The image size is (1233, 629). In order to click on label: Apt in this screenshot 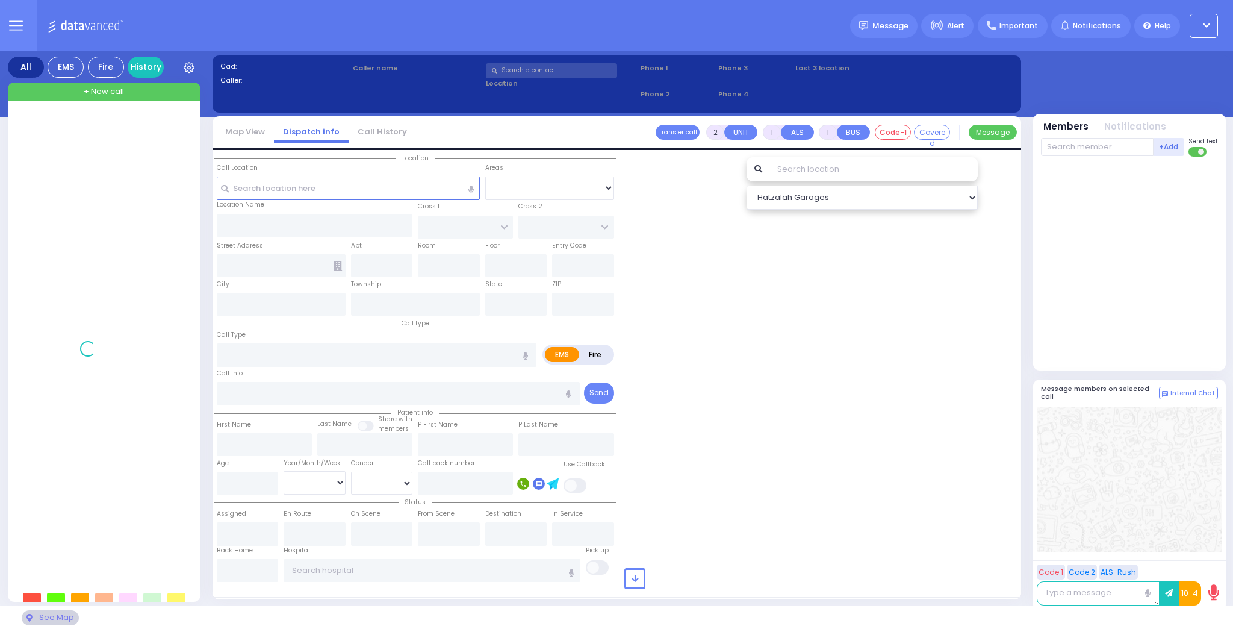, I will do `click(356, 246)`.